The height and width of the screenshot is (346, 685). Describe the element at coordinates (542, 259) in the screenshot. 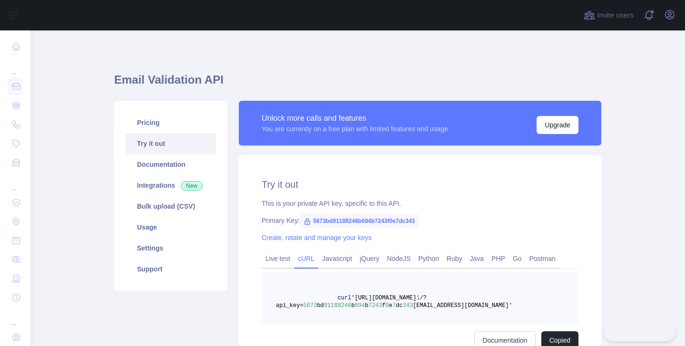

I see `a: Postman` at that location.